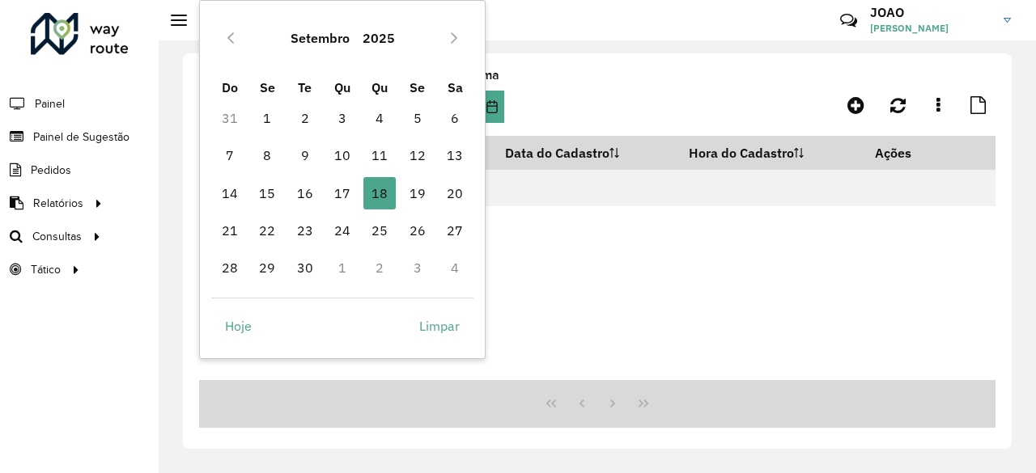  I want to click on span: 8, so click(267, 155).